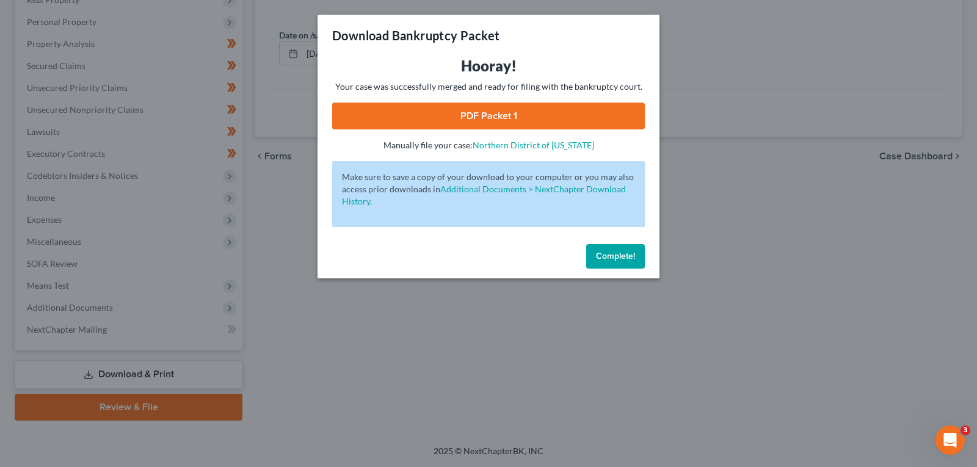 This screenshot has height=467, width=977. I want to click on p: Make sure to save a copy of your download to your computer or you may also access prior downloads in, so click(489, 189).